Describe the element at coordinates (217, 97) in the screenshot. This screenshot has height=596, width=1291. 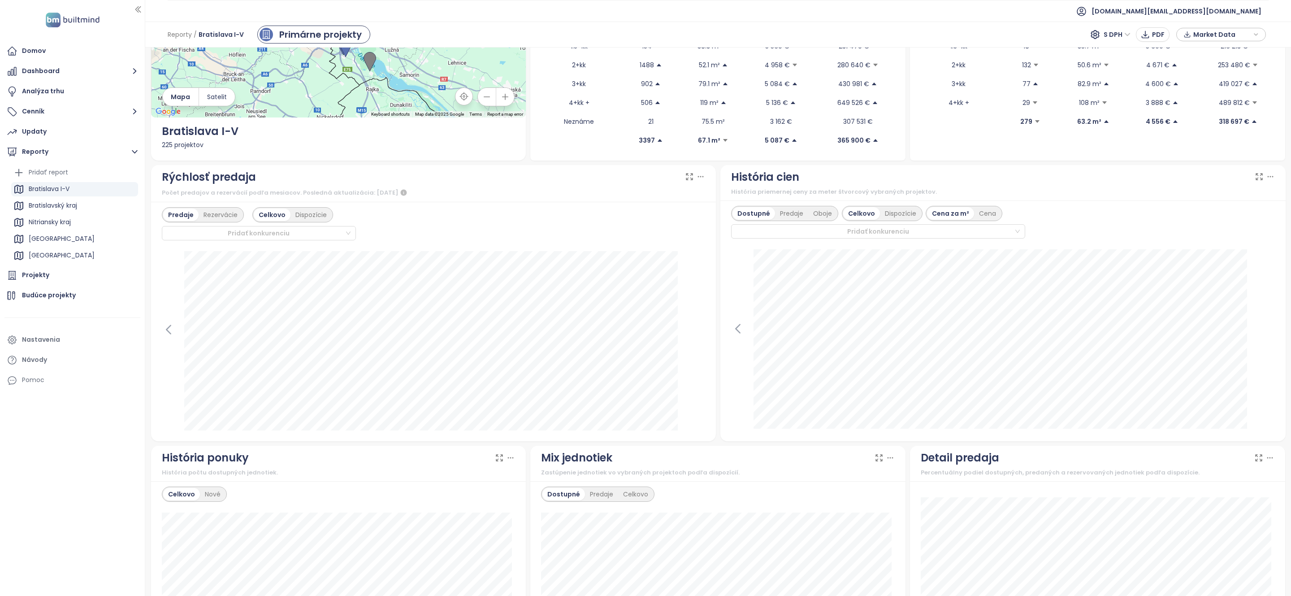
I see `span: Satelit` at that location.